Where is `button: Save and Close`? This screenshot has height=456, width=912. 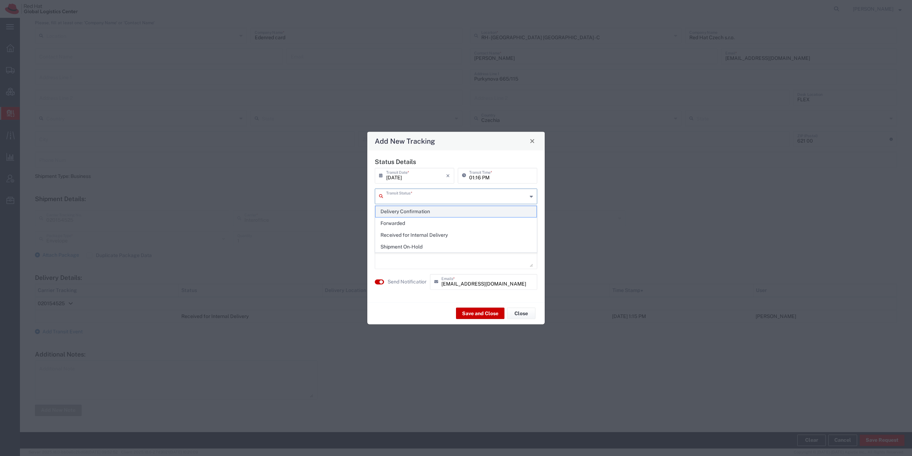
button: Save and Close is located at coordinates (480, 313).